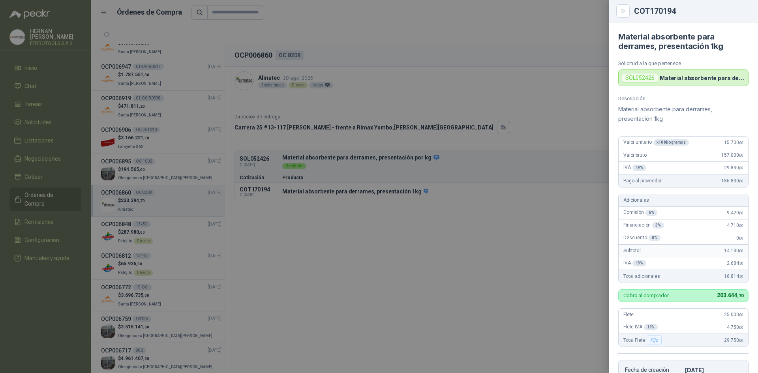  What do you see at coordinates (656, 143) in the screenshot?
I see `span: Valor unitario` at bounding box center [656, 143].